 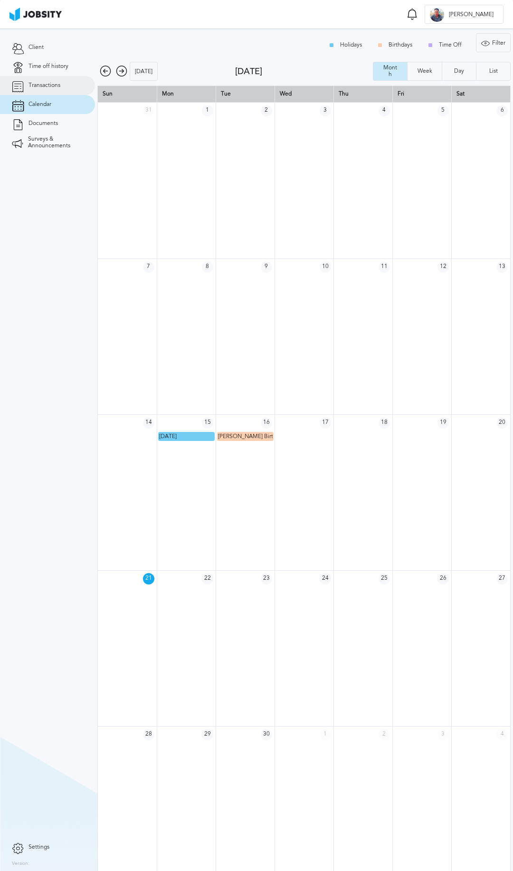 What do you see at coordinates (443, 111) in the screenshot?
I see `span: 5` at bounding box center [443, 111].